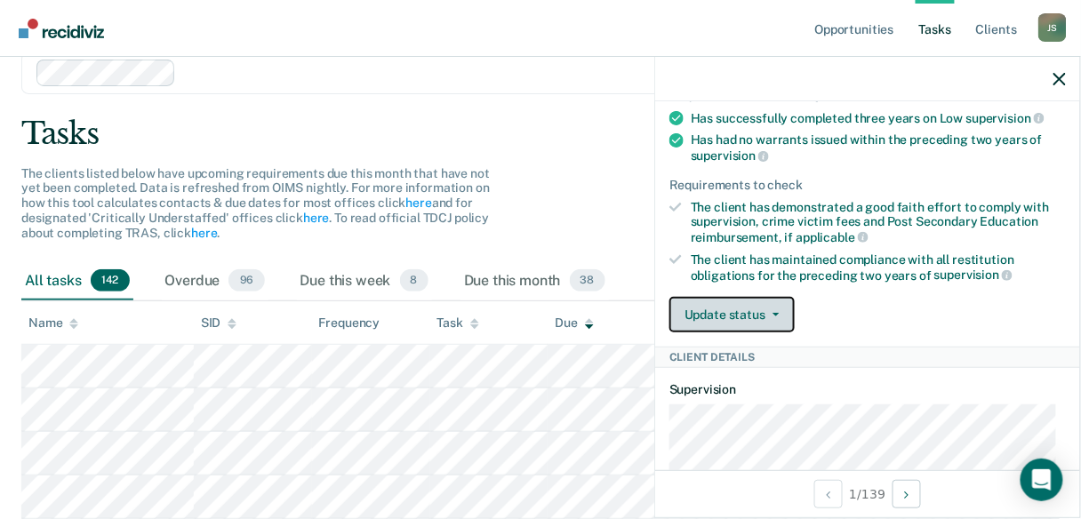  What do you see at coordinates (832, 237) in the screenshot?
I see `span: applicable` at bounding box center [832, 237].